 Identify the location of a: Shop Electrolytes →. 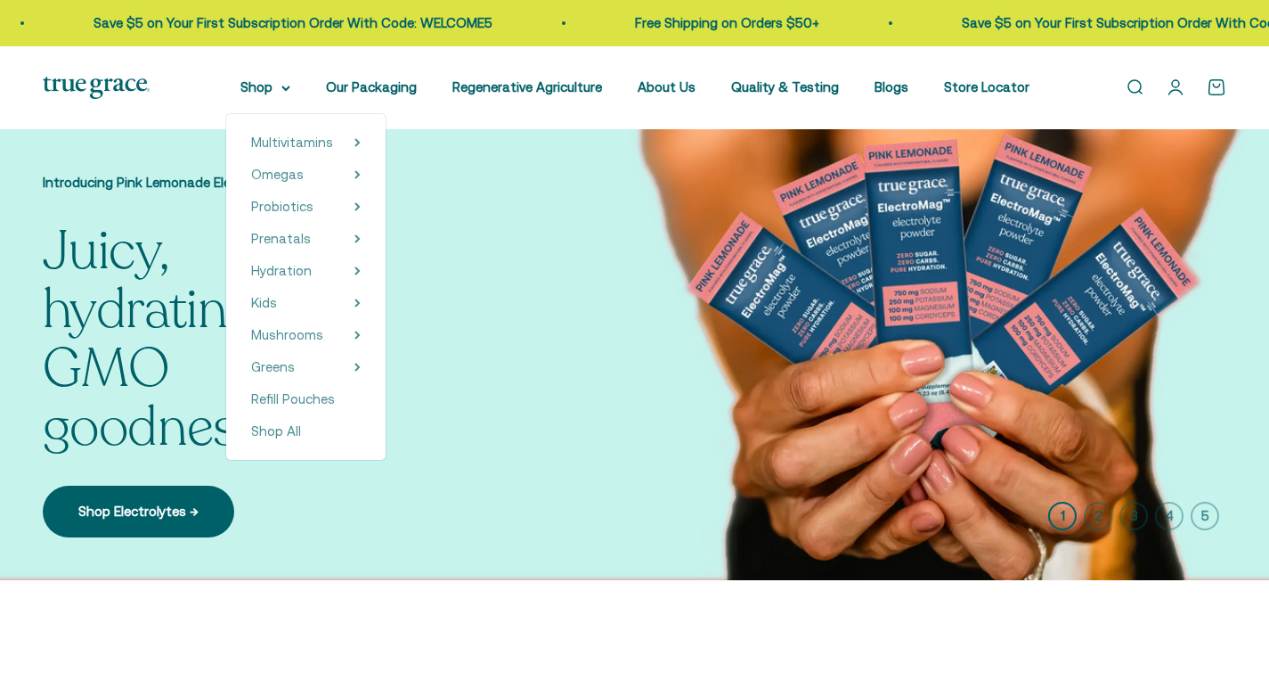
(138, 511).